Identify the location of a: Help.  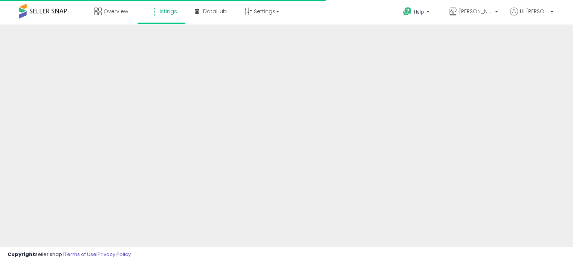
(417, 13).